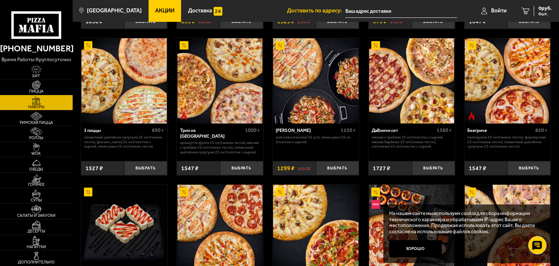 Image resolution: width=559 pixels, height=266 pixels. Describe the element at coordinates (411, 142) in the screenshot. I see `p: Мясная с грибами 25 см (толстое с сыром), Мясная Барбекю 25 см (тонкое тесто), Охотничья 25 см (т...` at that location.